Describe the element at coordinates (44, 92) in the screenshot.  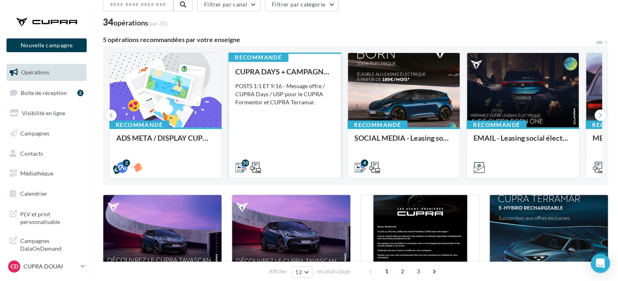
I see `span: Boîte de réception` at that location.